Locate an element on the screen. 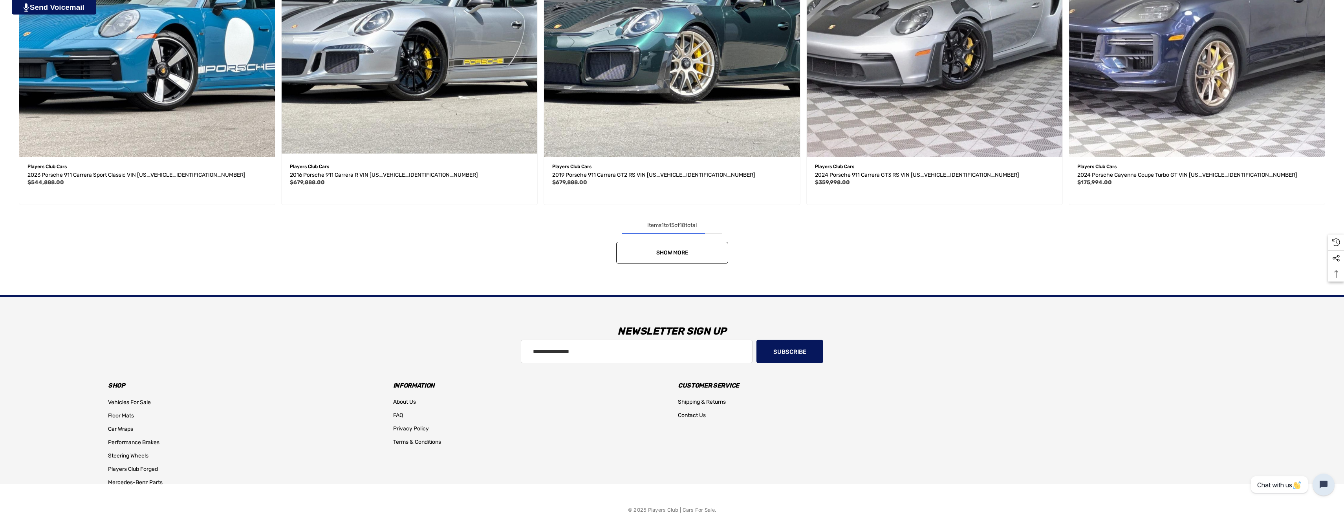 The height and width of the screenshot is (516, 1344). span: Car Wraps is located at coordinates (121, 429).